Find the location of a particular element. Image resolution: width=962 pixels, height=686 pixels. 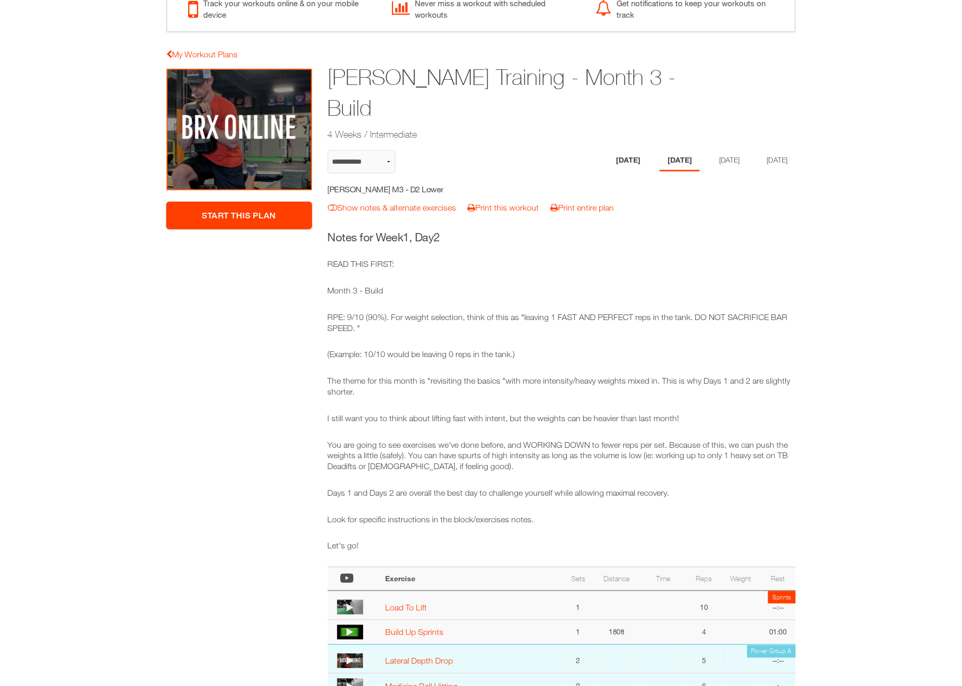

td: 10 is located at coordinates (704, 605).